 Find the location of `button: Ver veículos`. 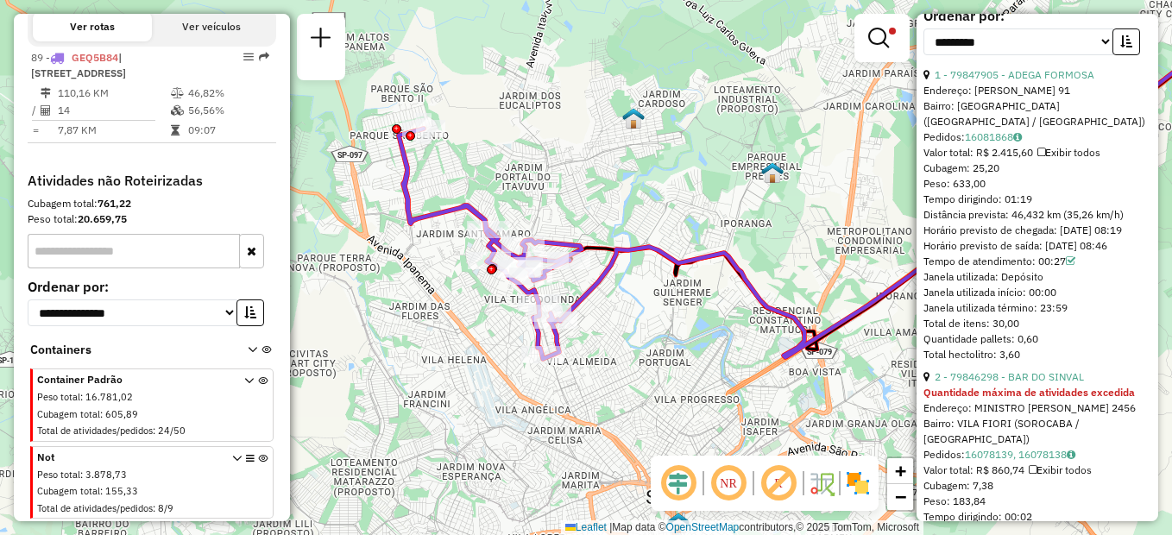

button: Ver veículos is located at coordinates (211, 27).